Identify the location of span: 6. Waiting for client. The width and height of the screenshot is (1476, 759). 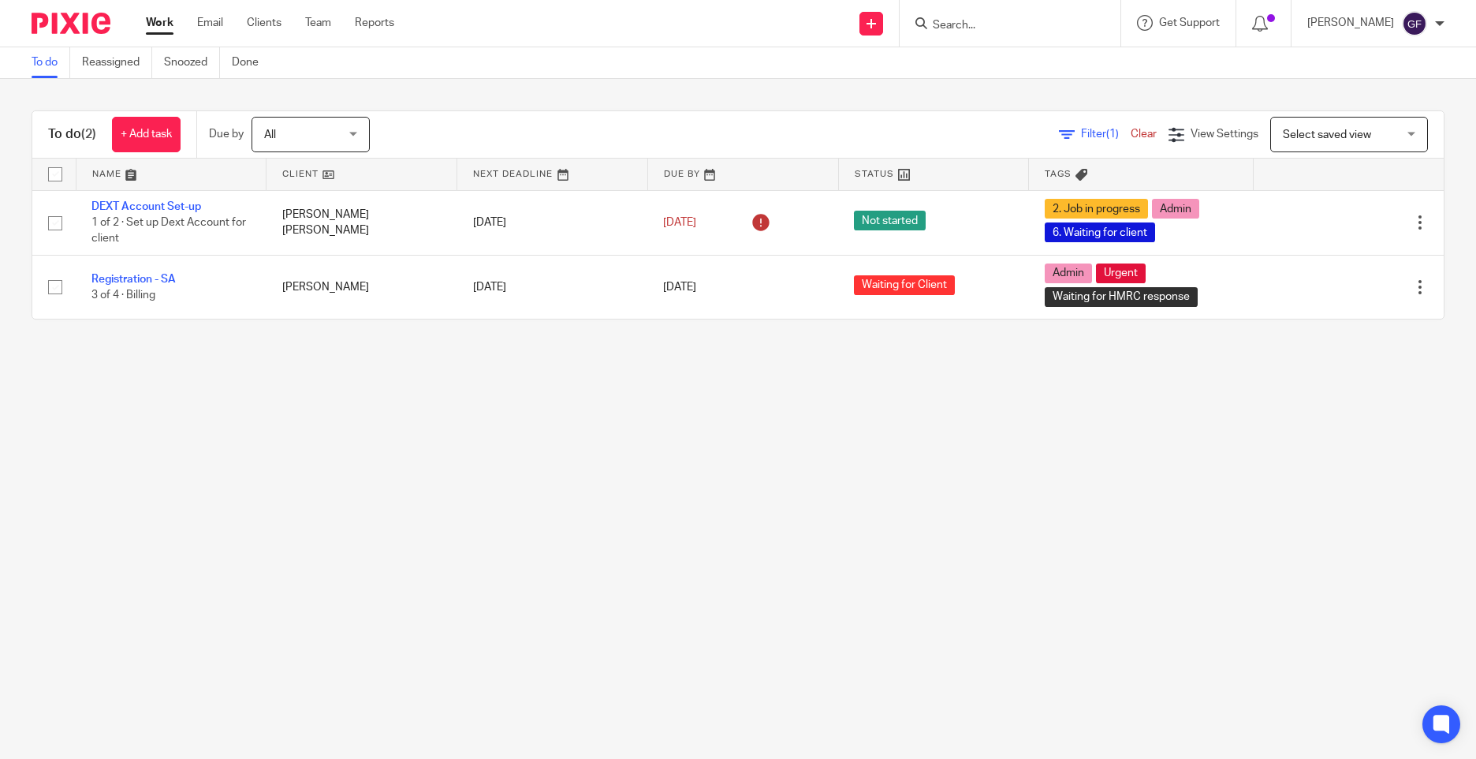
(1100, 232).